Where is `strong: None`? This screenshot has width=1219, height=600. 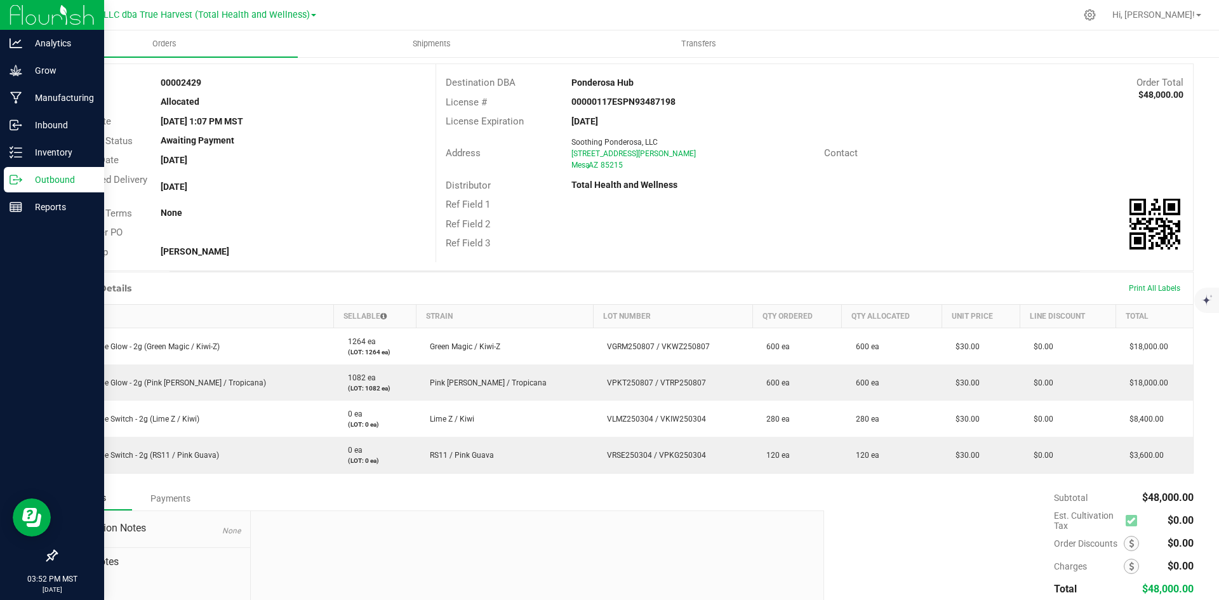 strong: None is located at coordinates (171, 213).